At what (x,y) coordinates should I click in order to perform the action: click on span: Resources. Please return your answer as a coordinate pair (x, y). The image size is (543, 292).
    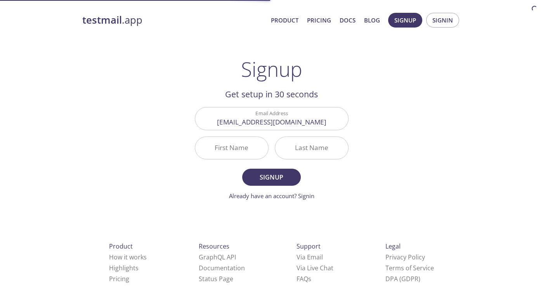
    Looking at the image, I should click on (214, 247).